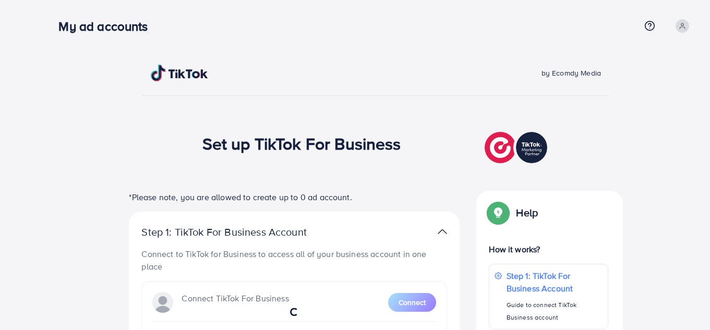 The height and width of the screenshot is (330, 710). Describe the element at coordinates (294, 197) in the screenshot. I see `p: *Please note, you are allowed to create up to 0 ad account.` at that location.